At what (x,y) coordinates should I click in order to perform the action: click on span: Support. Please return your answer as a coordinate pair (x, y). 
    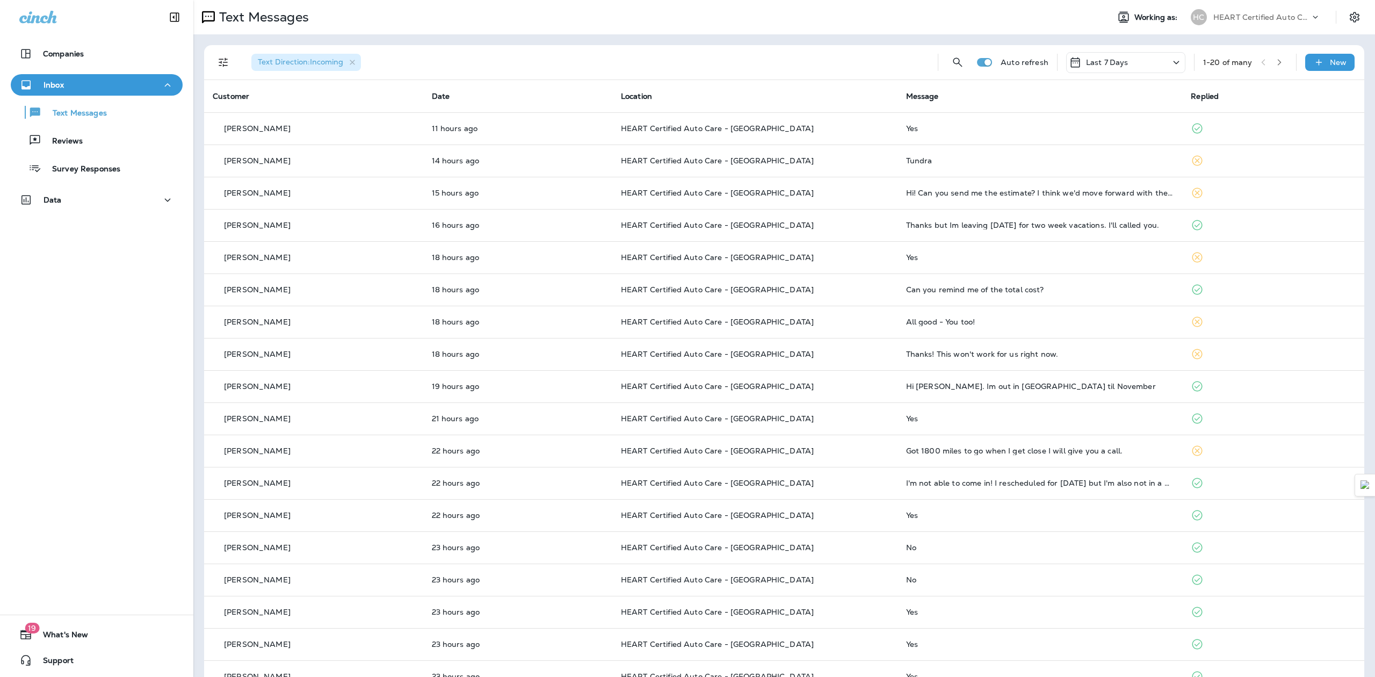
    Looking at the image, I should click on (53, 662).